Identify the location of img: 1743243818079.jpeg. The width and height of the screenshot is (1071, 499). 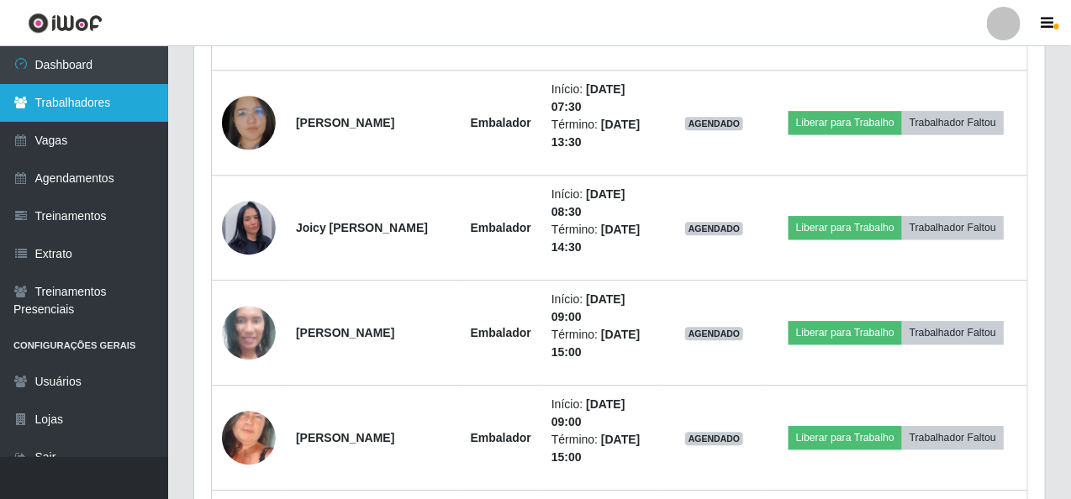
(249, 228).